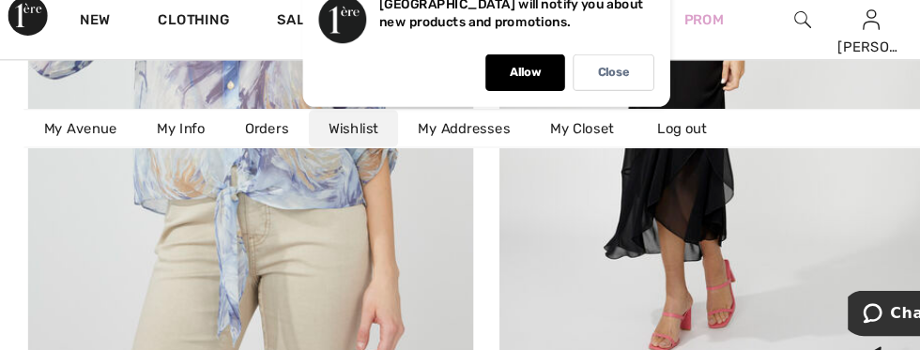 The height and width of the screenshot is (350, 920). I want to click on img: 1ère Avenue, so click(26, 34).